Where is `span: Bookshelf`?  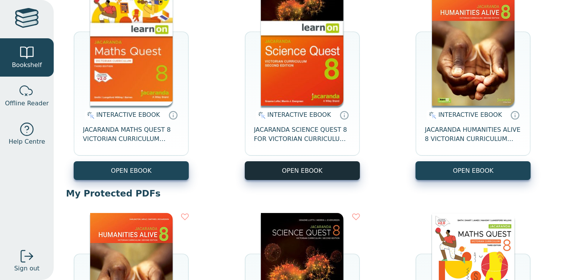 span: Bookshelf is located at coordinates (27, 65).